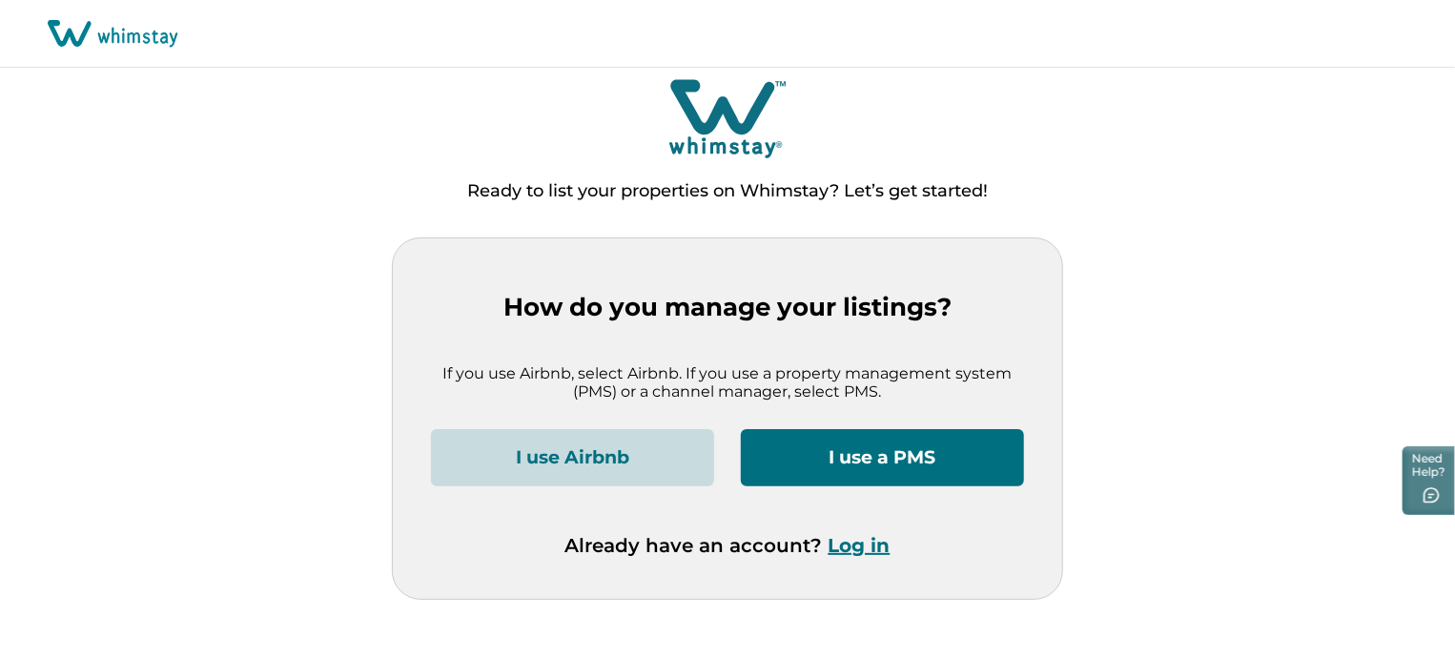  Describe the element at coordinates (727, 307) in the screenshot. I see `p: How do you manage your listings?` at that location.